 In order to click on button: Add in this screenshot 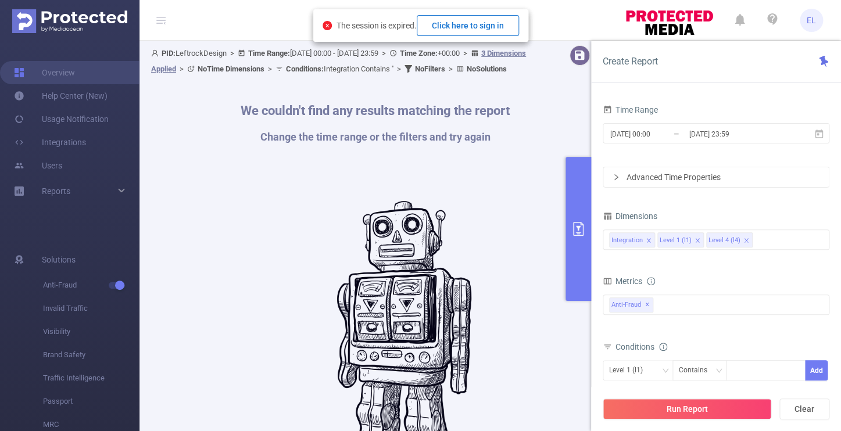, I will do `click(816, 370)`.